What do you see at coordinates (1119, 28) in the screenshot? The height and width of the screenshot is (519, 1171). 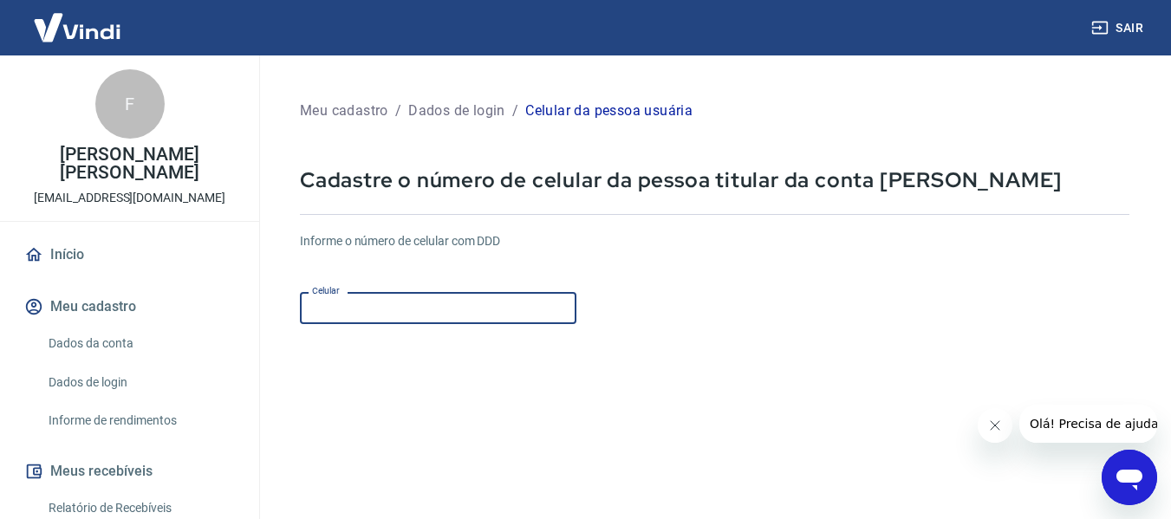 I see `button: Sair` at bounding box center [1119, 28].